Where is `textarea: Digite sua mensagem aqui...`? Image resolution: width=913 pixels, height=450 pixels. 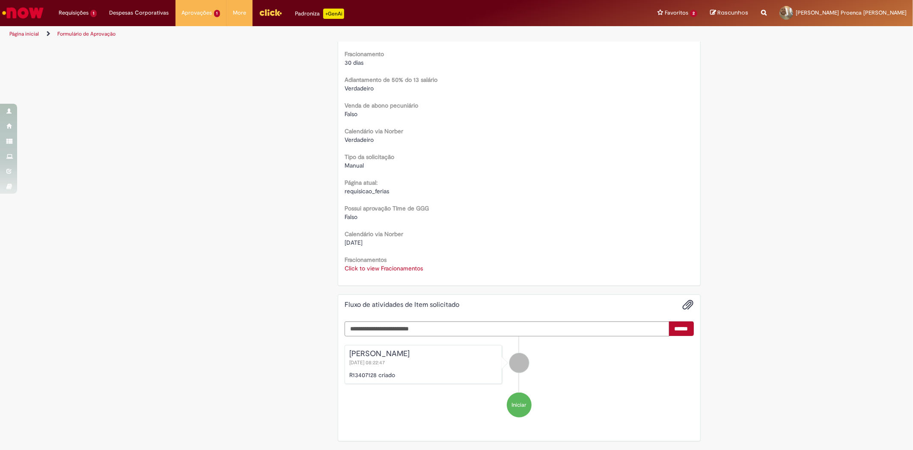
textarea: Digite sua mensagem aqui... is located at coordinates (507, 328).